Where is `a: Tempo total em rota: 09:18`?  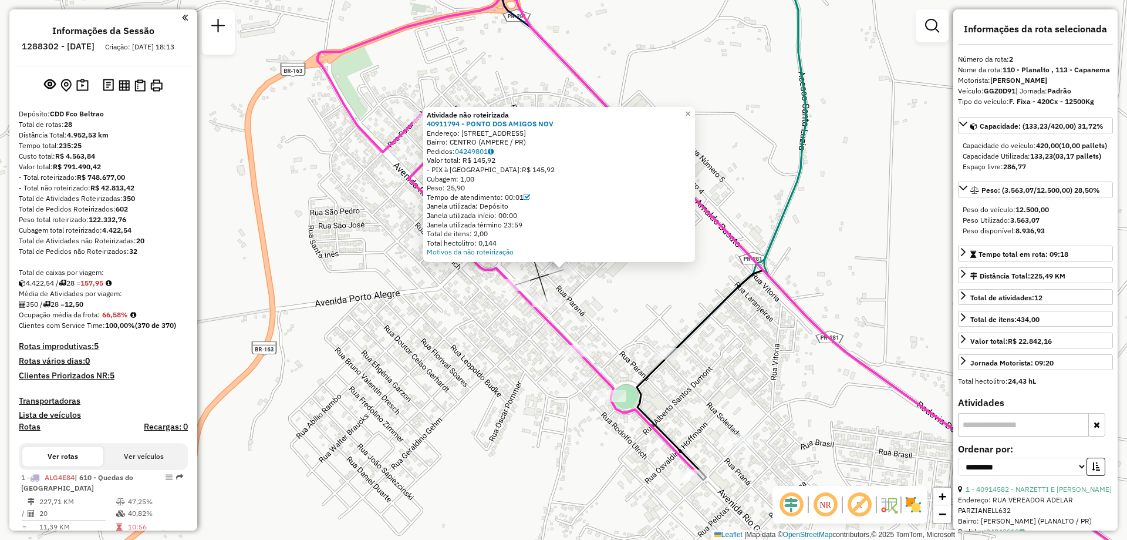 a: Tempo total em rota: 09:18 is located at coordinates (1036, 253).